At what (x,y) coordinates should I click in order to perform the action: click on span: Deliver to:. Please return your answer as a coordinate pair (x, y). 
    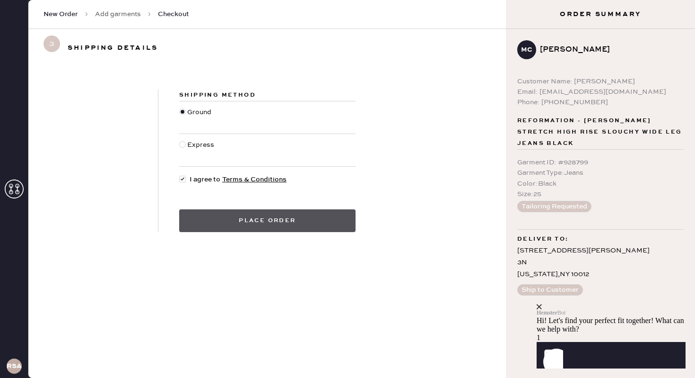
    Looking at the image, I should click on (543, 239).